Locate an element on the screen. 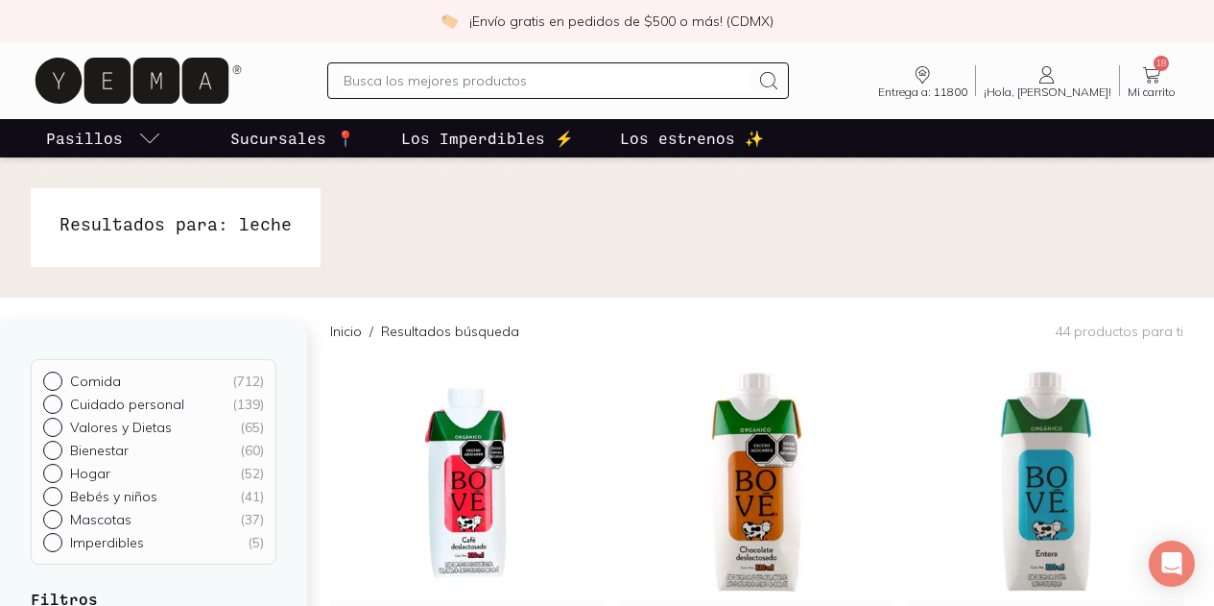 Image resolution: width=1214 pixels, height=606 pixels. p: Los estrenos ✨ is located at coordinates (692, 138).